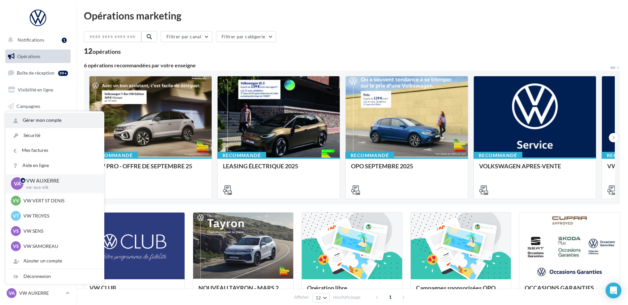 The width and height of the screenshot is (628, 305). What do you see at coordinates (613, 291) in the screenshot?
I see `div: Open Intercom Messenger` at bounding box center [613, 291].